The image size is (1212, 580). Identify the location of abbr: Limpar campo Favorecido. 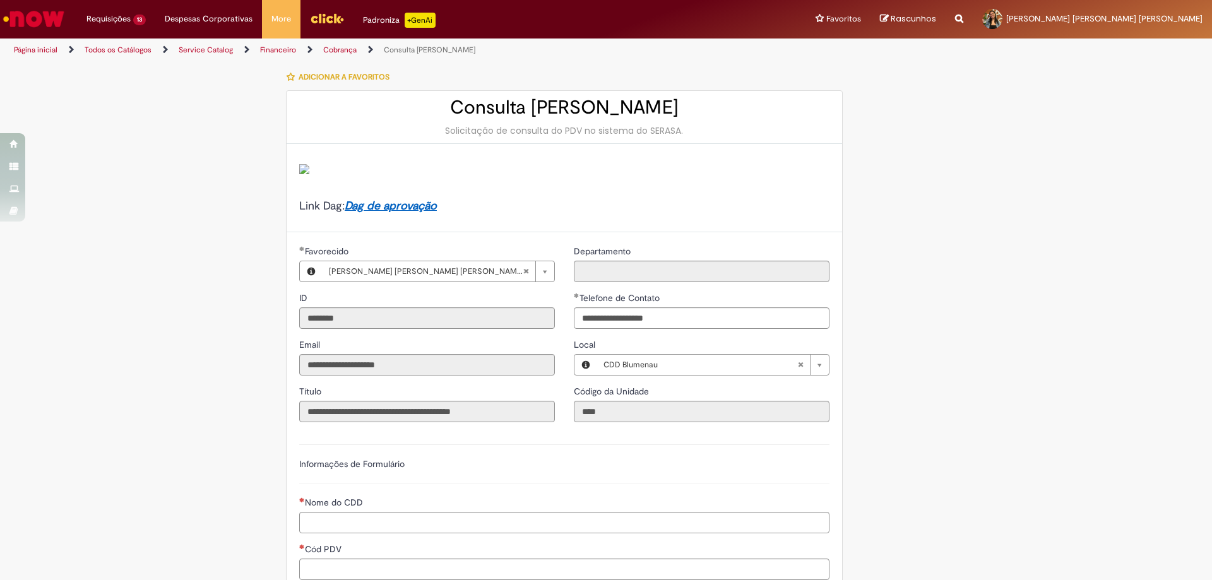
(526, 272).